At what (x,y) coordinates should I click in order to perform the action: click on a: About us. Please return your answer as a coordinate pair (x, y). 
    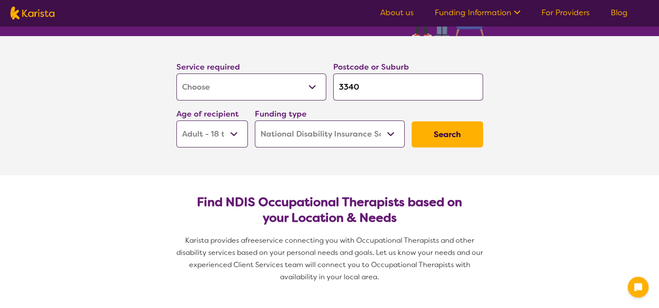
    Looking at the image, I should click on (397, 13).